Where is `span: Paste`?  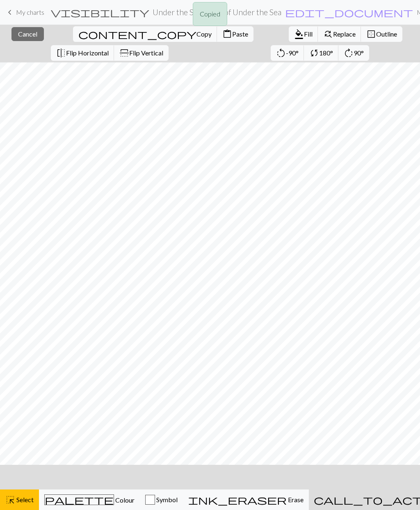
span: Paste is located at coordinates (240, 34).